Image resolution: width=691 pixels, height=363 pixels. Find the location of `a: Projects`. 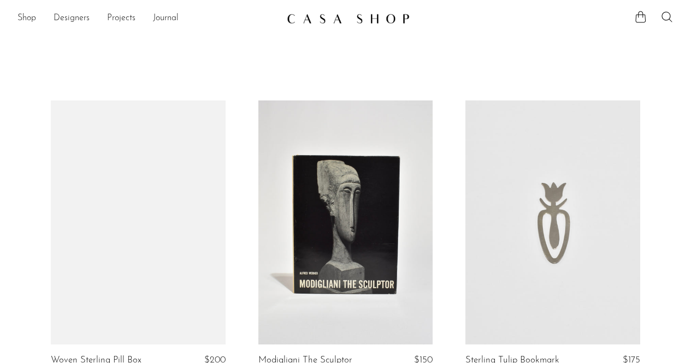

a: Projects is located at coordinates (121, 19).